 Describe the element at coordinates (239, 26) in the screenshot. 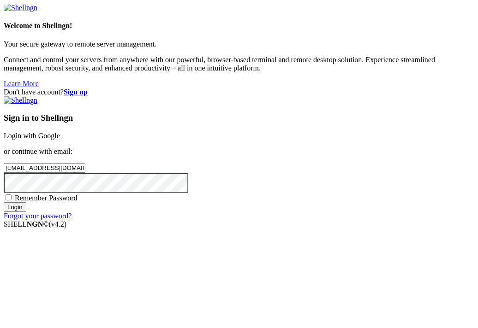

I see `h4: Welcome to Shellngn!` at that location.